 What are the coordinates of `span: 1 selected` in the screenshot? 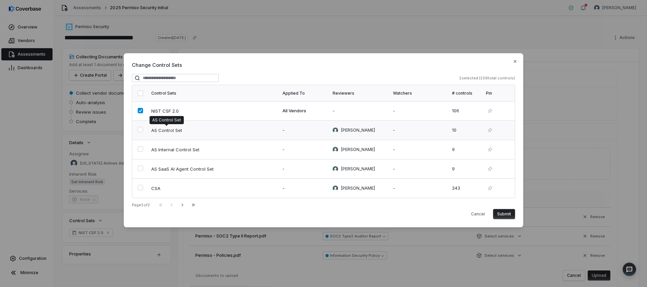 It's located at (469, 78).